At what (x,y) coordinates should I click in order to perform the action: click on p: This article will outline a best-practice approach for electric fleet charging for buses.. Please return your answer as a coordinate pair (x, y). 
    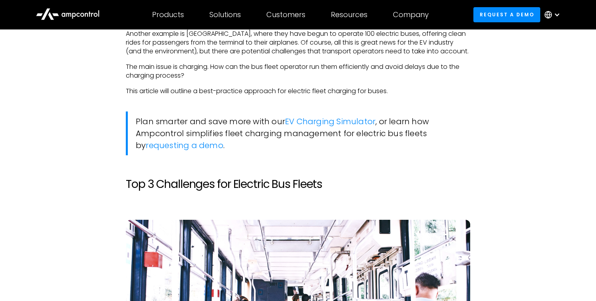
    Looking at the image, I should click on (298, 91).